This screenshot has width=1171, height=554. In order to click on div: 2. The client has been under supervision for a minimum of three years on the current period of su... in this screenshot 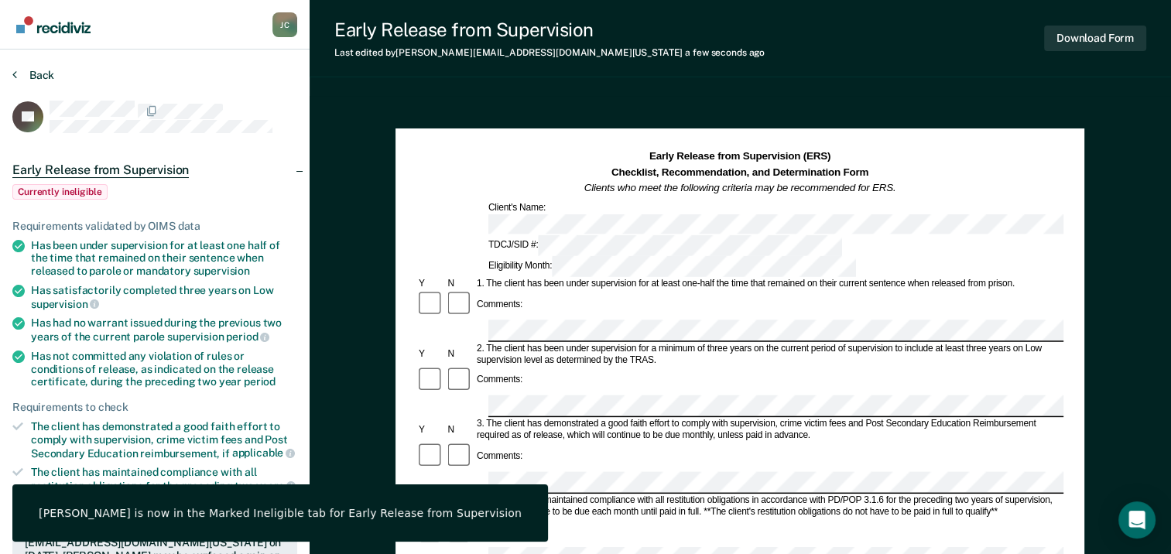, I will do `click(769, 354)`.